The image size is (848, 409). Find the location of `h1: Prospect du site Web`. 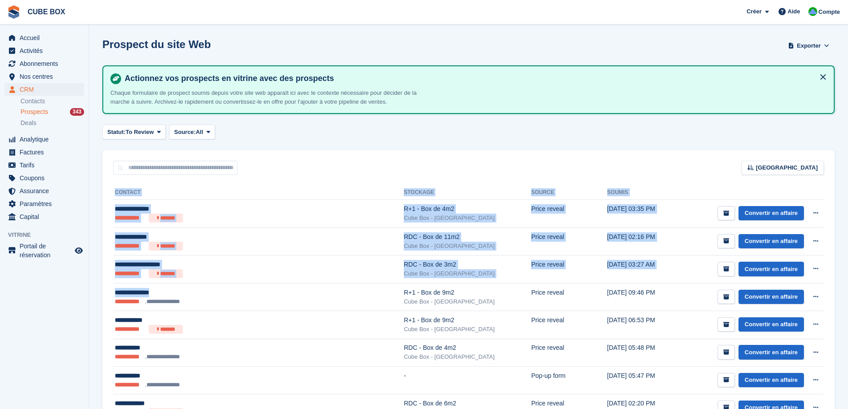

h1: Prospect du site Web is located at coordinates (157, 44).